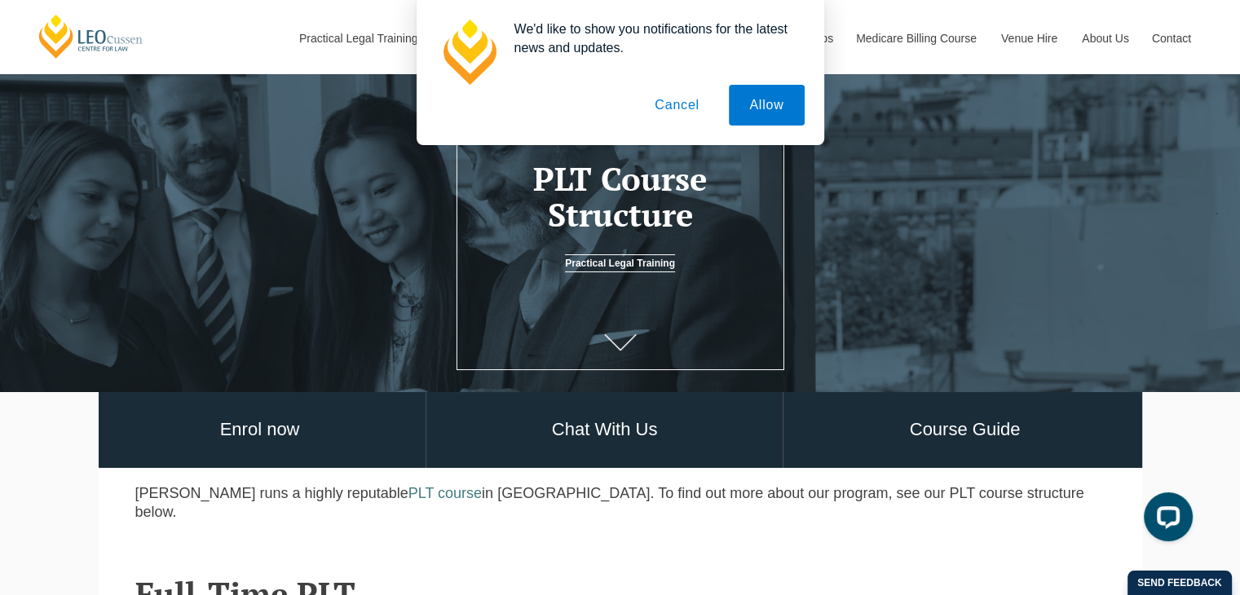 This screenshot has width=1240, height=595. Describe the element at coordinates (260, 429) in the screenshot. I see `a: Enrol now` at that location.